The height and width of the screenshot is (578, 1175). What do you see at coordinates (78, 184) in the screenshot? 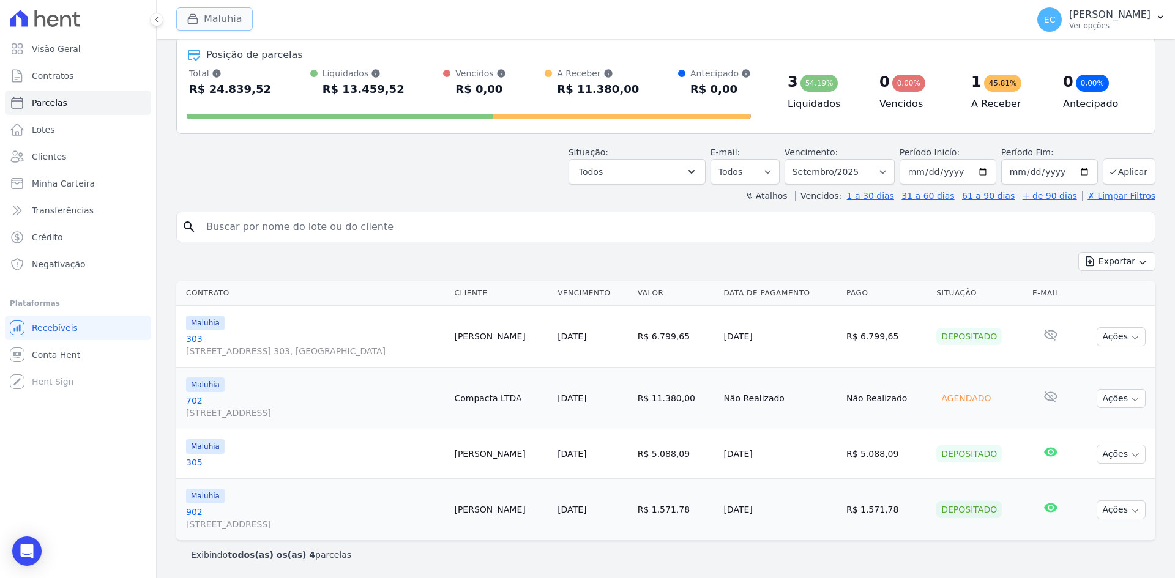
I see `a: Minha Carteira` at bounding box center [78, 184].